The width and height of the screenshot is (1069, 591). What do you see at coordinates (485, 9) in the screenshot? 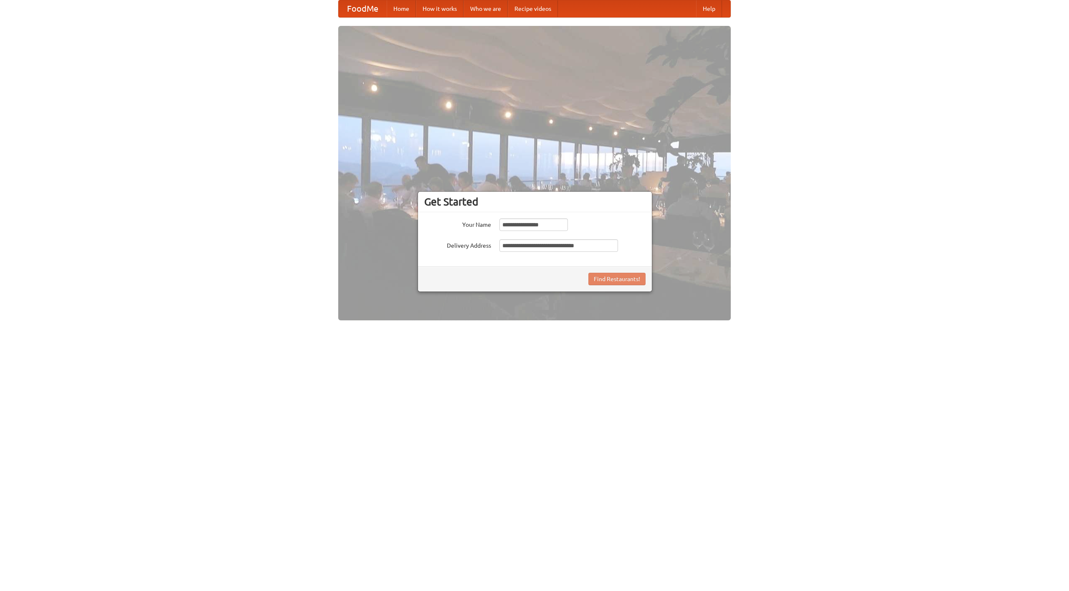
I see `a: Who we are` at bounding box center [485, 9].